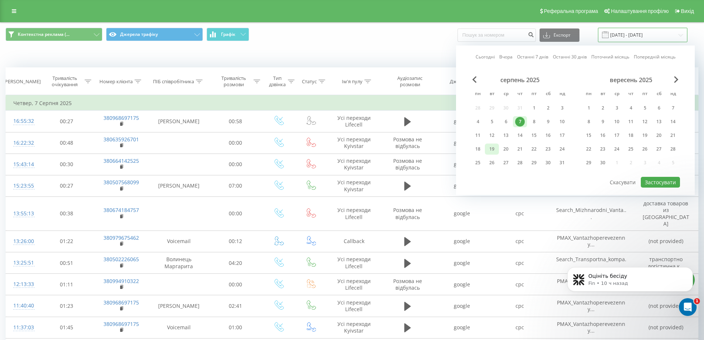 The height and width of the screenshot is (340, 704). What do you see at coordinates (67, 263) in the screenshot?
I see `td: 00:51` at bounding box center [67, 263].